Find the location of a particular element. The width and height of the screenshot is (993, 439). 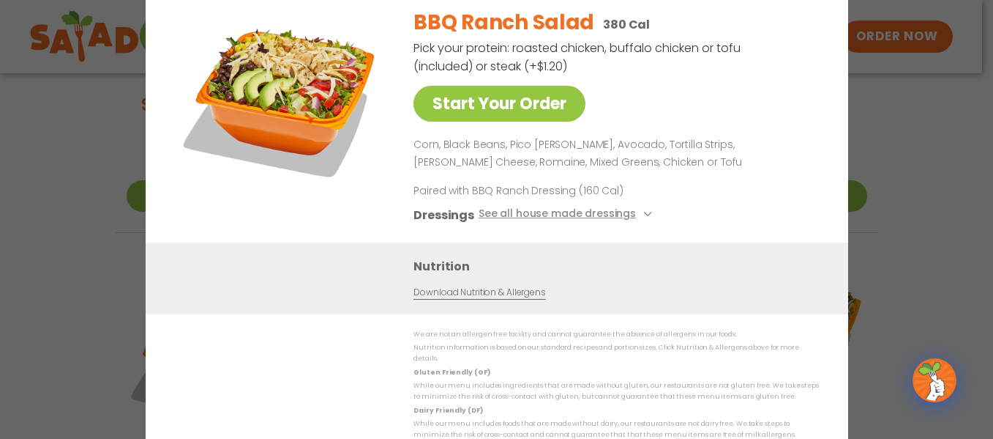

strong: Gluten Friendly (GF) is located at coordinates (452, 371).